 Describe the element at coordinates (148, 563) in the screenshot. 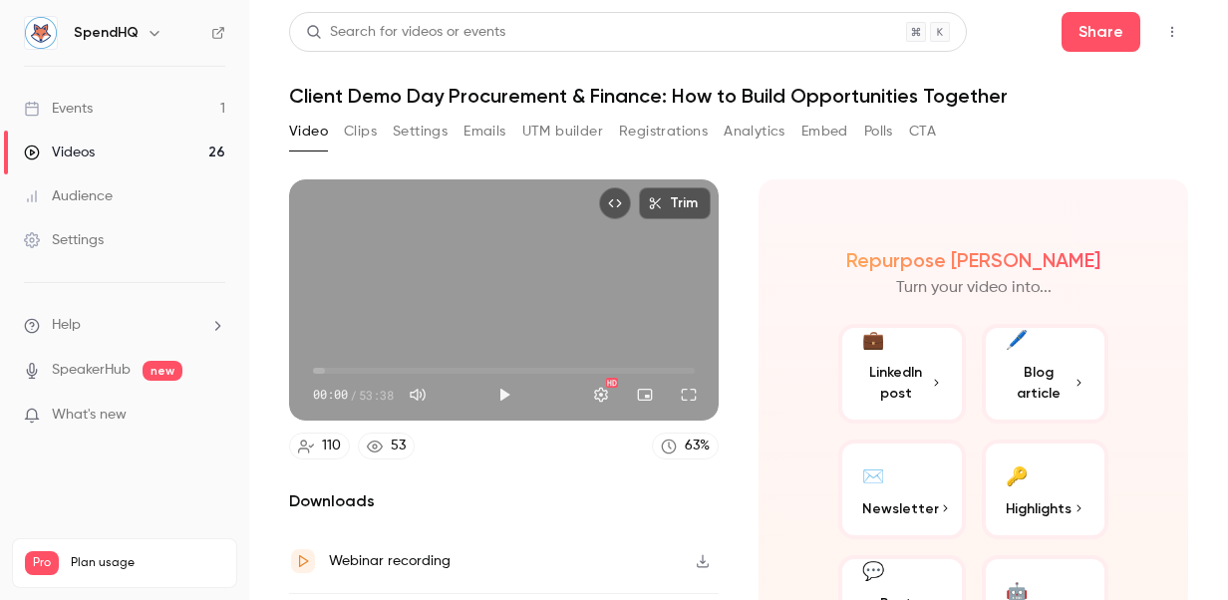

I see `span: Plan usage` at that location.